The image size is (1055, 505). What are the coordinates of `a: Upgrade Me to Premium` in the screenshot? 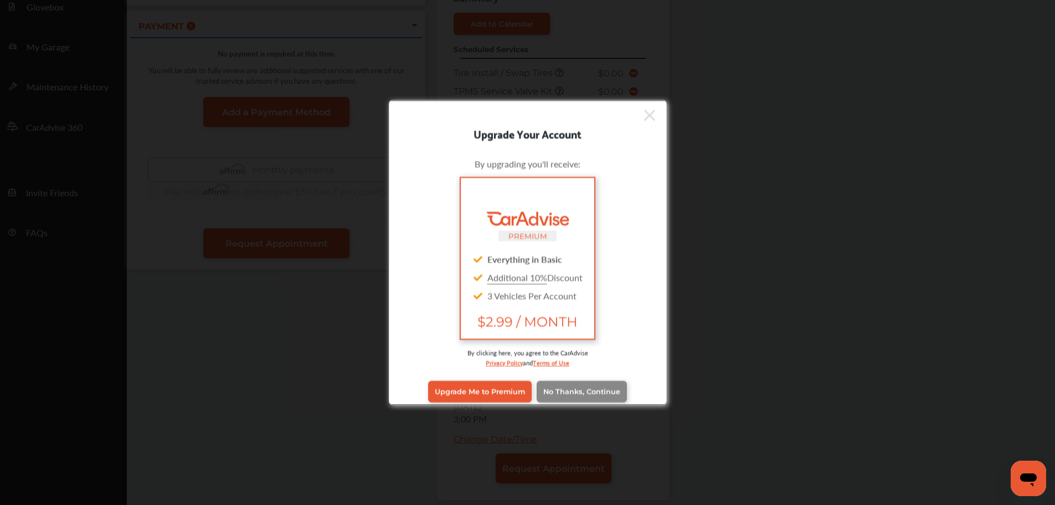 It's located at (480, 391).